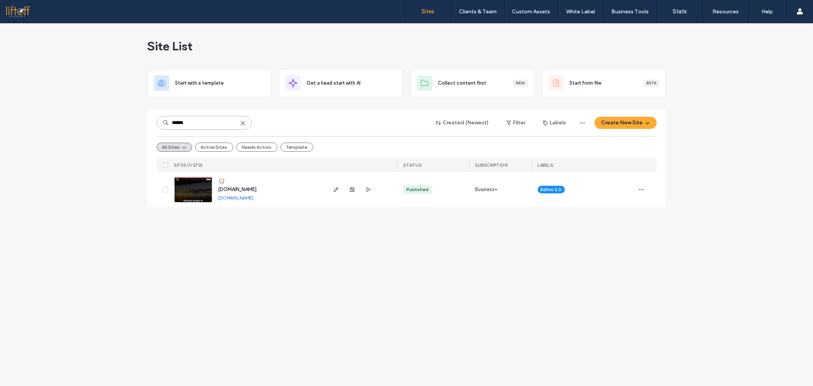 The height and width of the screenshot is (386, 813). Describe the element at coordinates (341, 83) in the screenshot. I see `div: Get a head start with AI` at that location.